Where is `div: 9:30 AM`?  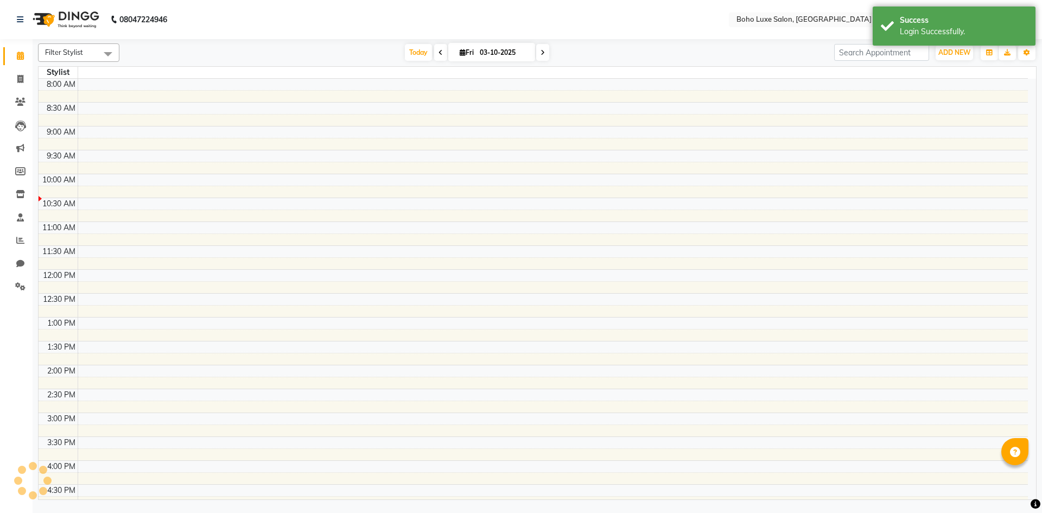 div: 9:30 AM is located at coordinates (61, 156).